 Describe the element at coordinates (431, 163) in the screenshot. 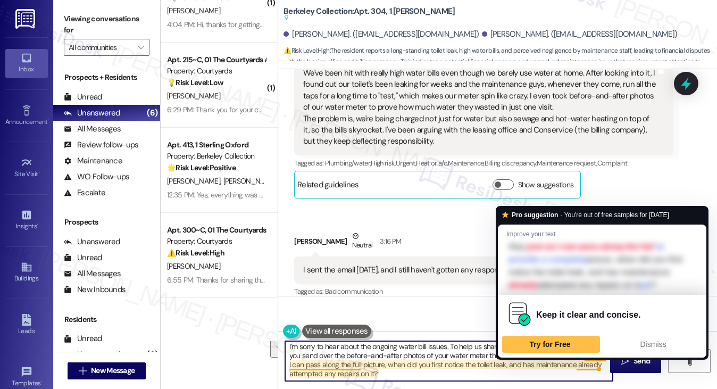

I see `span: Heat or a/c ,` at that location.